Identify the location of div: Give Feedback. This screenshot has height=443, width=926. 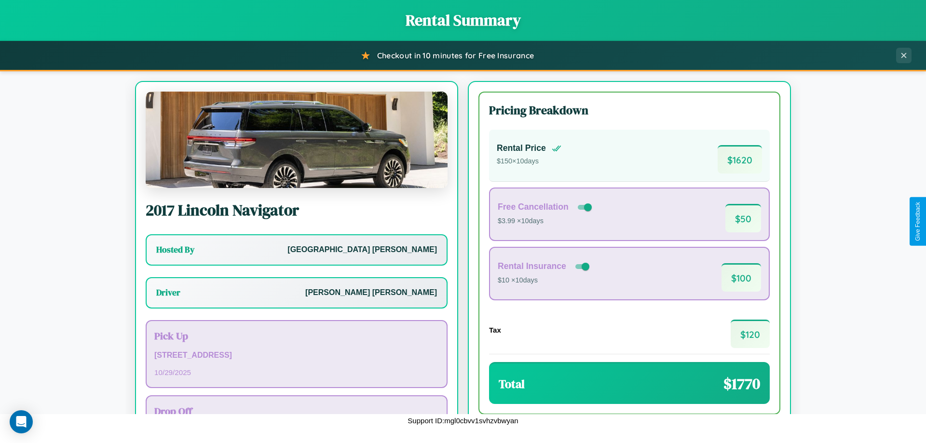
(918, 221).